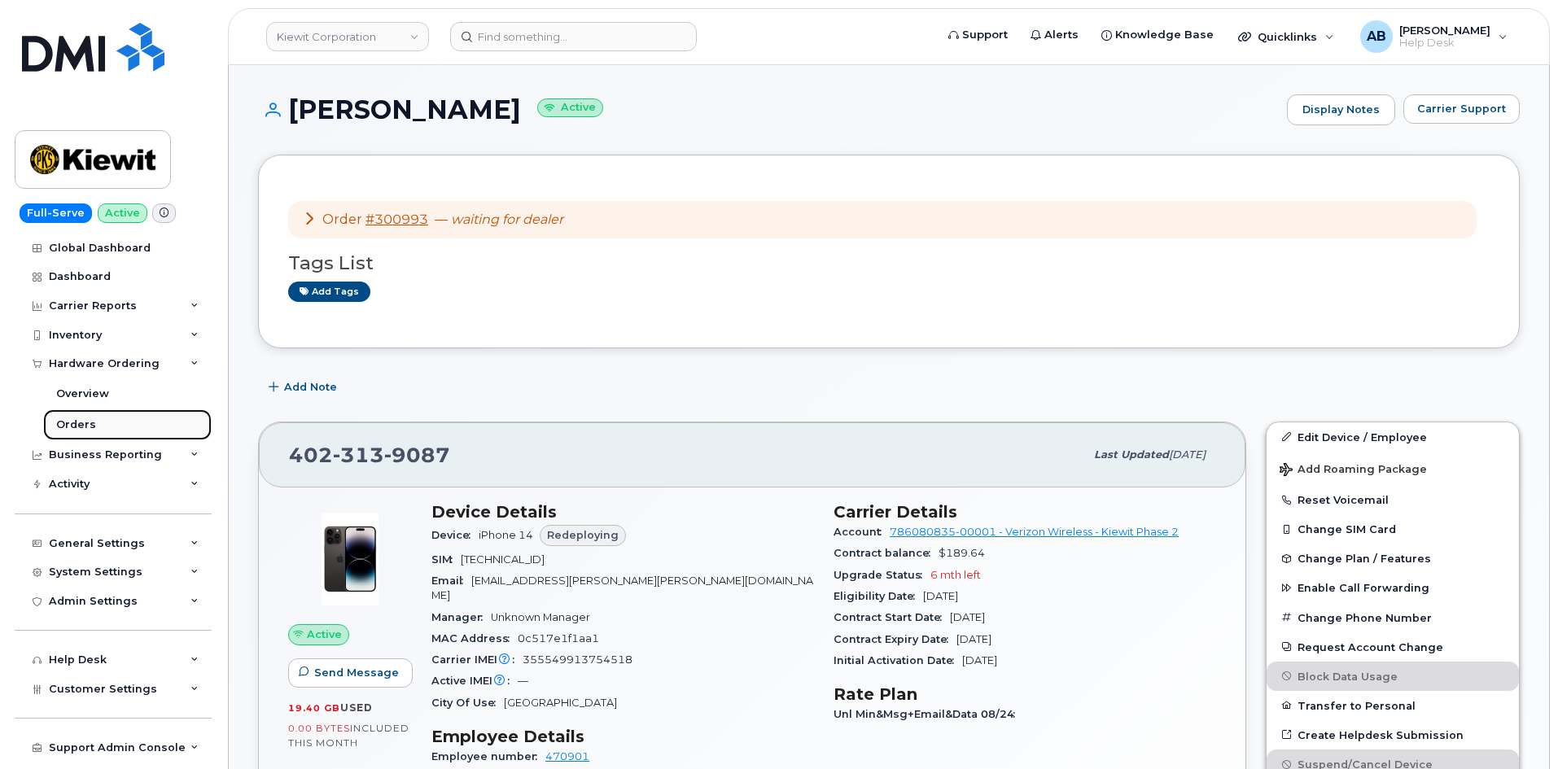 This screenshot has height=769, width=1558. Describe the element at coordinates (1034, 532) in the screenshot. I see `a: 786080835-00001 - Verizon Wireless - Kiewit Phase 2` at that location.